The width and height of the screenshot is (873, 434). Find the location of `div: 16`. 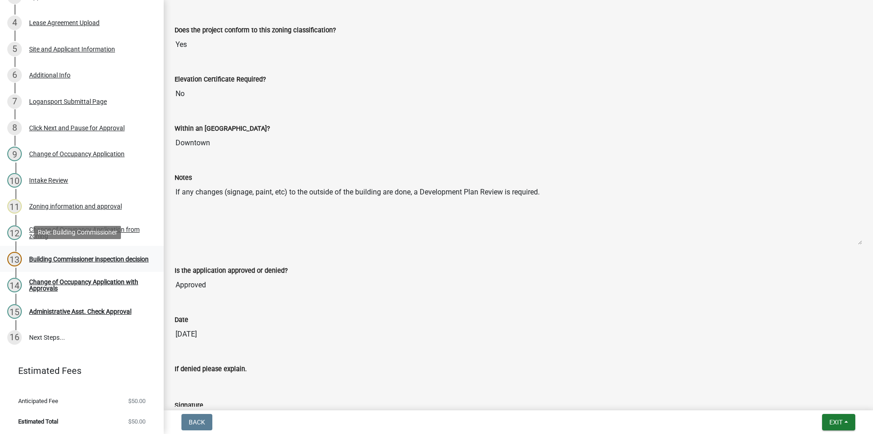

div: 16 is located at coordinates (15, 337).